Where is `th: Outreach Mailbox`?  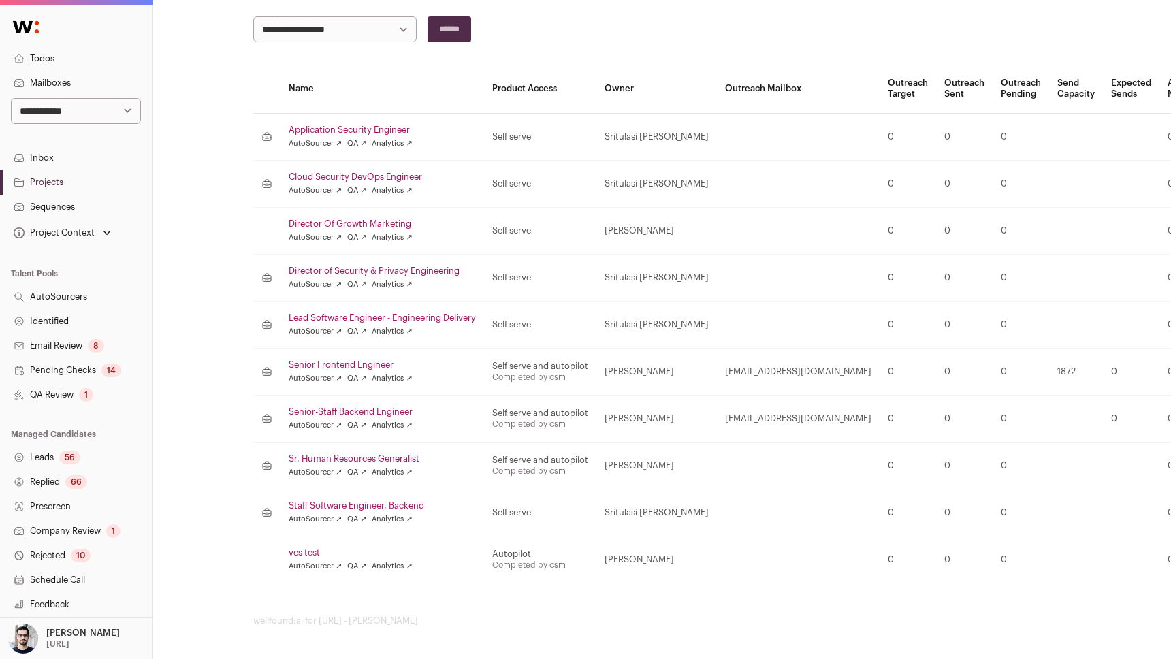 th: Outreach Mailbox is located at coordinates (798, 89).